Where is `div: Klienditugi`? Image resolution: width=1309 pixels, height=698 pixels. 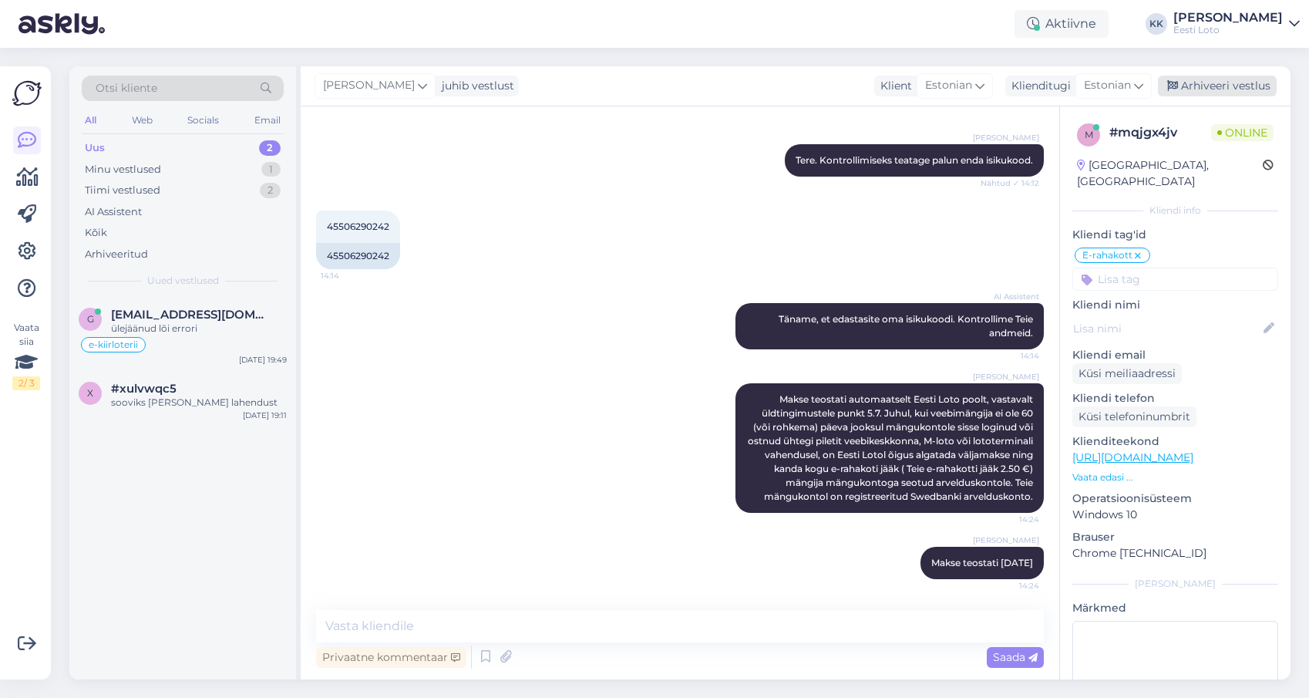 div: Klienditugi is located at coordinates (1038, 86).